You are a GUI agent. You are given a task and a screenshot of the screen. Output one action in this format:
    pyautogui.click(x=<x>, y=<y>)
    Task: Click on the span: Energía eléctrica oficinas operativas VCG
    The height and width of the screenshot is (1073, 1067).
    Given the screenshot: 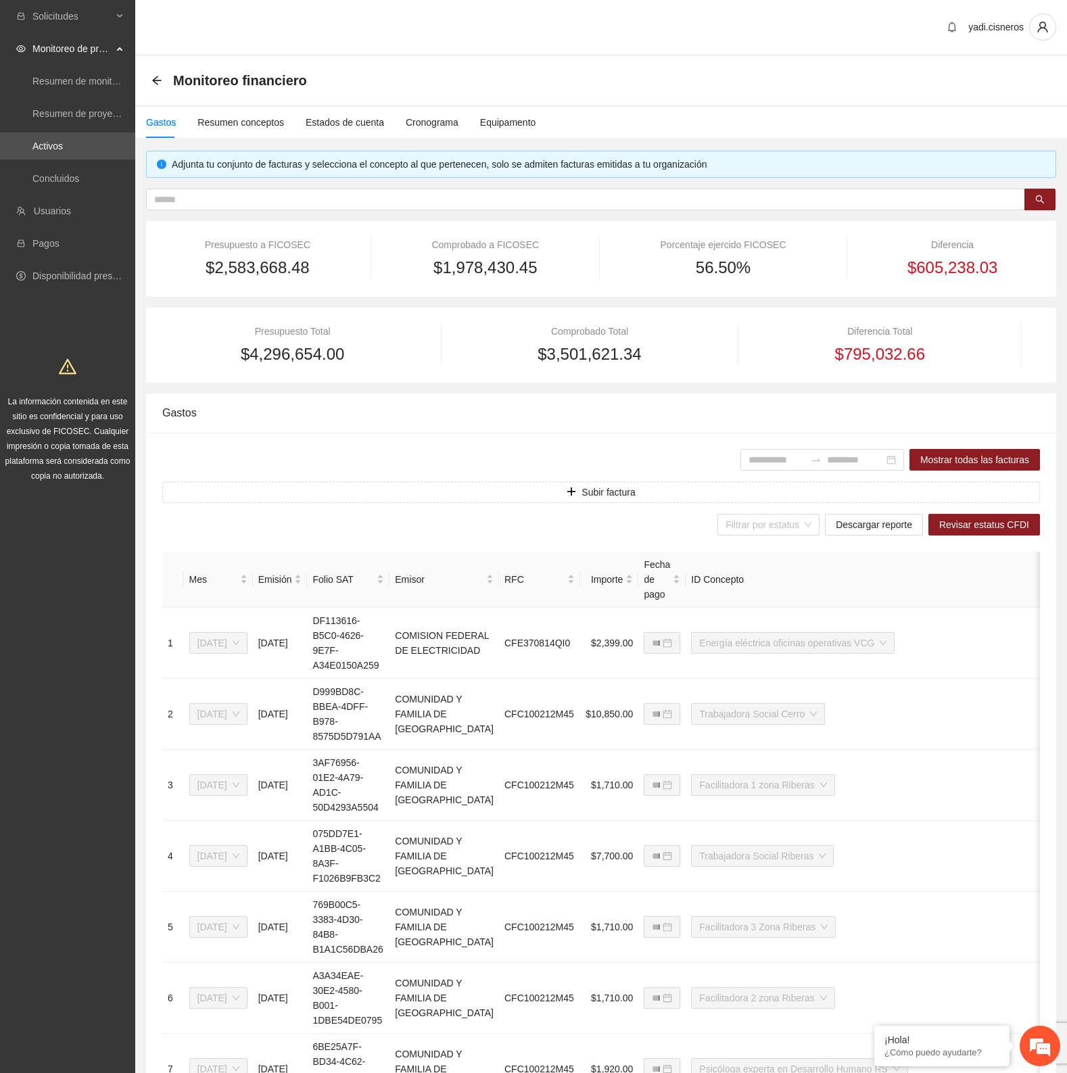 What is the action you would take?
    pyautogui.click(x=793, y=643)
    